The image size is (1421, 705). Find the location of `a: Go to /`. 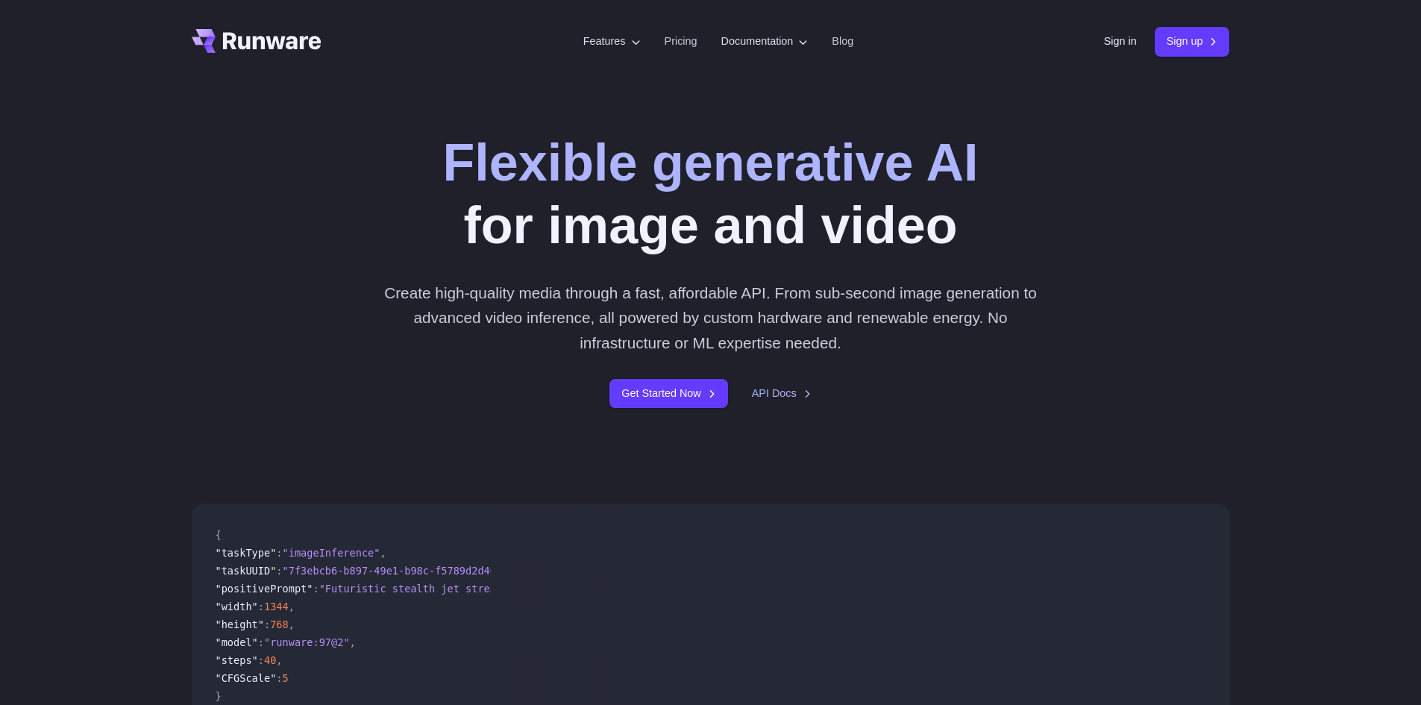

a: Go to / is located at coordinates (257, 41).